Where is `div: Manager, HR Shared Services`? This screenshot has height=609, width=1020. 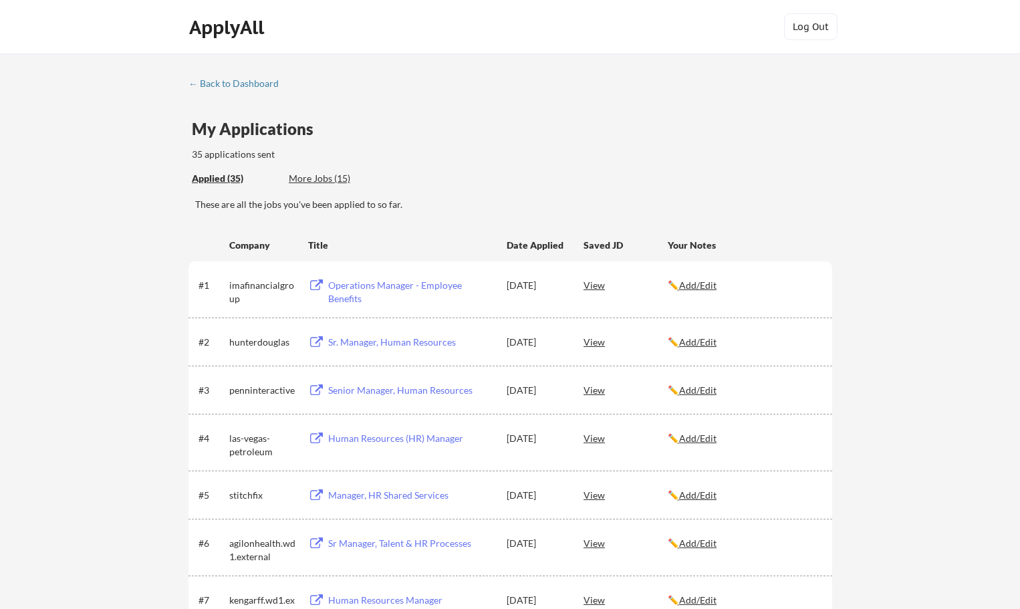 div: Manager, HR Shared Services is located at coordinates (411, 495).